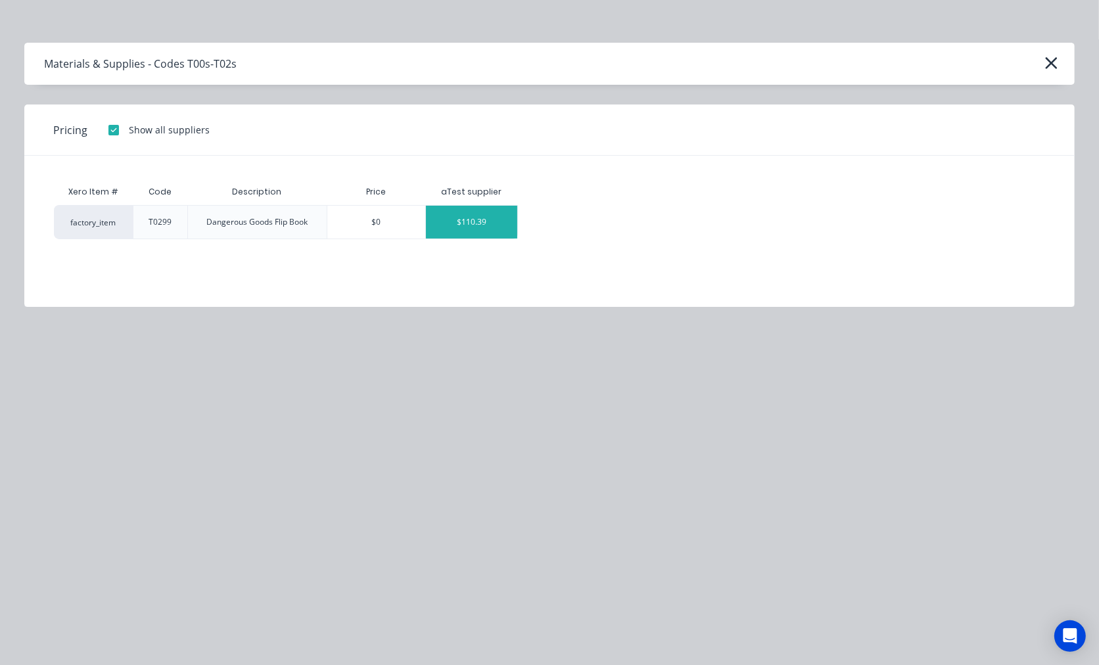 This screenshot has width=1099, height=665. What do you see at coordinates (160, 192) in the screenshot?
I see `div: Code` at bounding box center [160, 192].